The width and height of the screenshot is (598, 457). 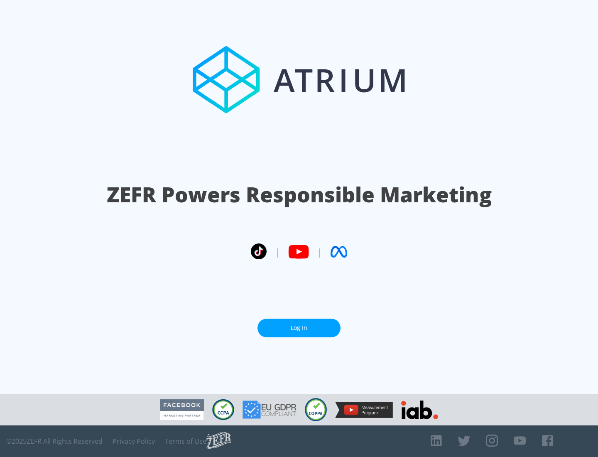 What do you see at coordinates (420, 410) in the screenshot?
I see `img: IAB` at bounding box center [420, 410].